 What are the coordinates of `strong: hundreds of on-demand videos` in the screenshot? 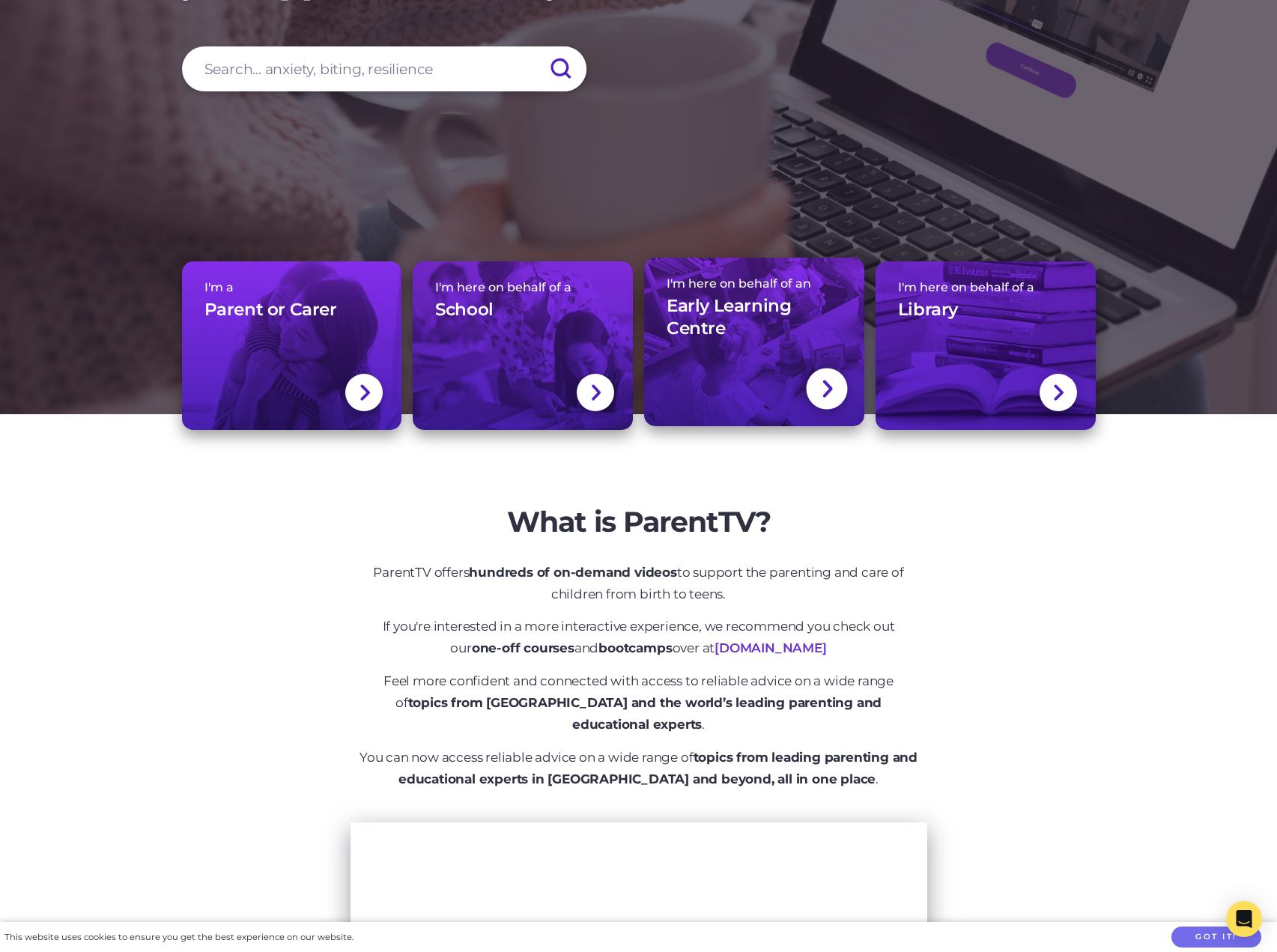 It's located at (572, 572).